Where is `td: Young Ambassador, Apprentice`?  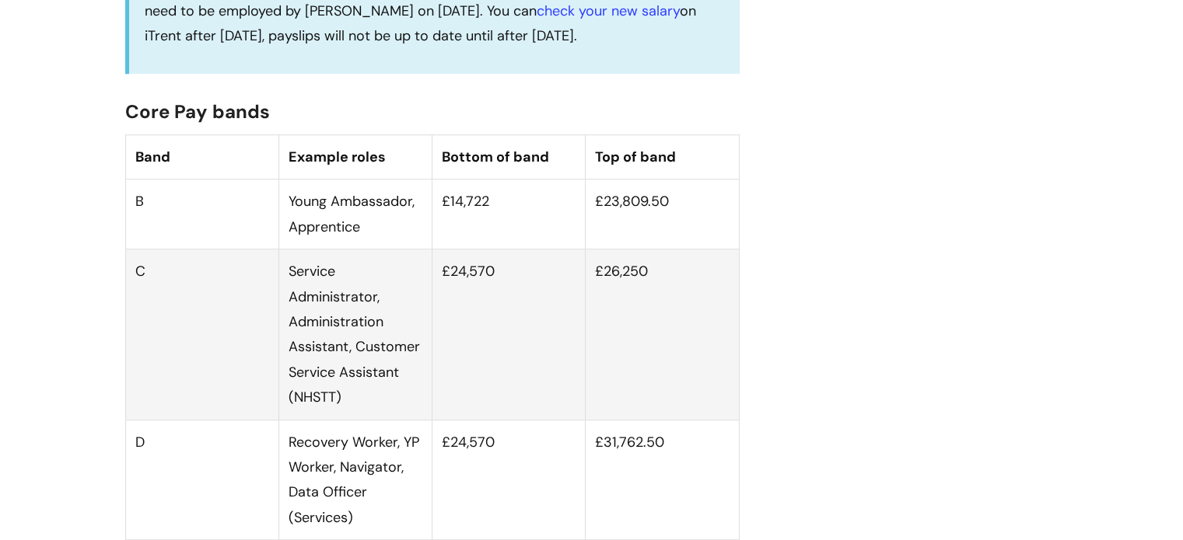
td: Young Ambassador, Apprentice is located at coordinates (355, 215).